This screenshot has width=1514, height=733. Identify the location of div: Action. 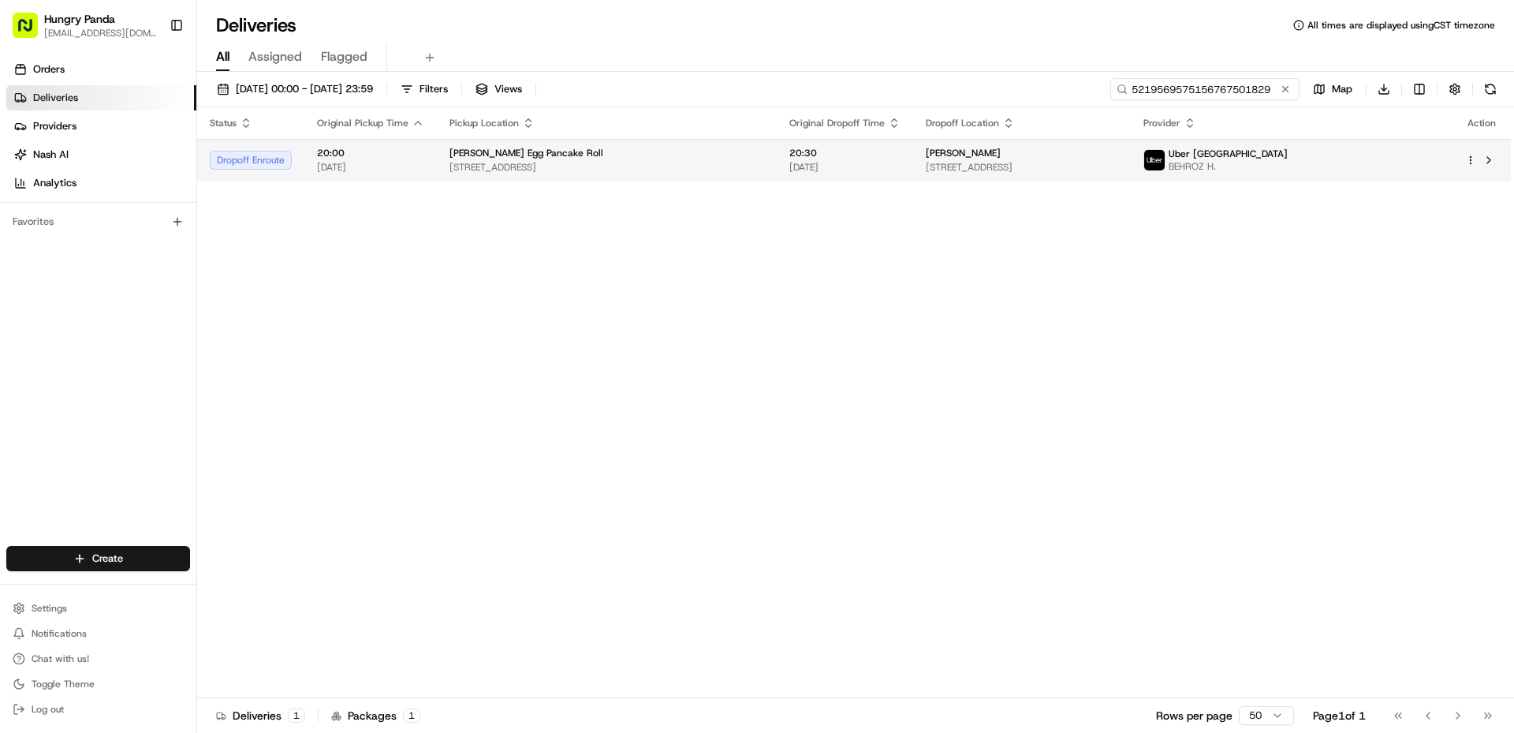
(1482, 123).